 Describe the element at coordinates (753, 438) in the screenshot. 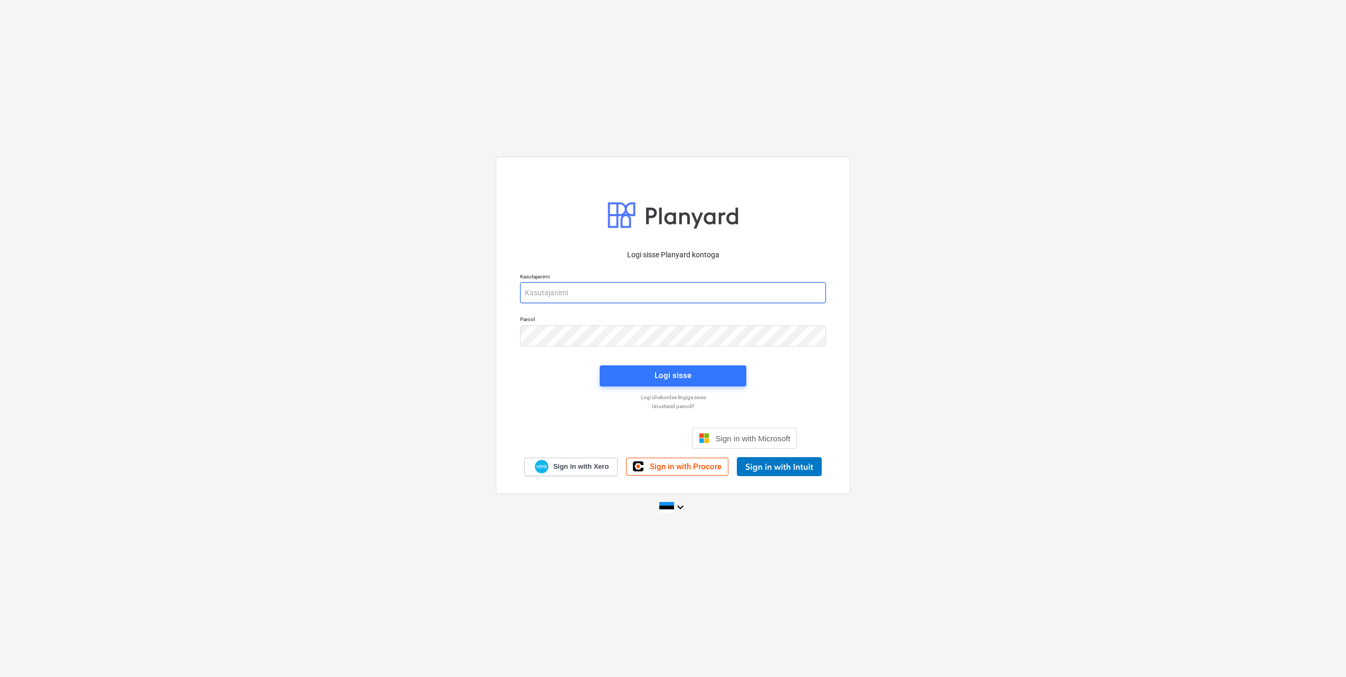

I see `span: Sign in with Microsoft` at that location.